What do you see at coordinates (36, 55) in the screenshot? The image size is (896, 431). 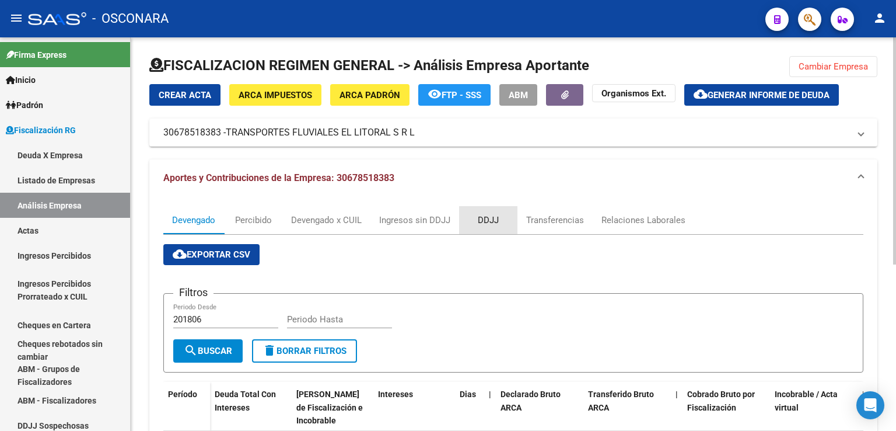 I see `span: Firma Express` at bounding box center [36, 55].